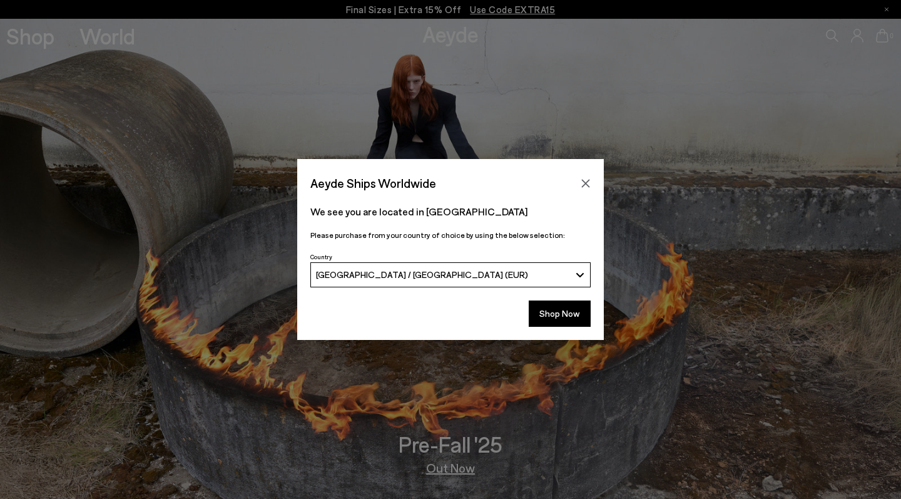 The height and width of the screenshot is (499, 901). What do you see at coordinates (373, 183) in the screenshot?
I see `span: Aeyde Ships Worldwide` at bounding box center [373, 183].